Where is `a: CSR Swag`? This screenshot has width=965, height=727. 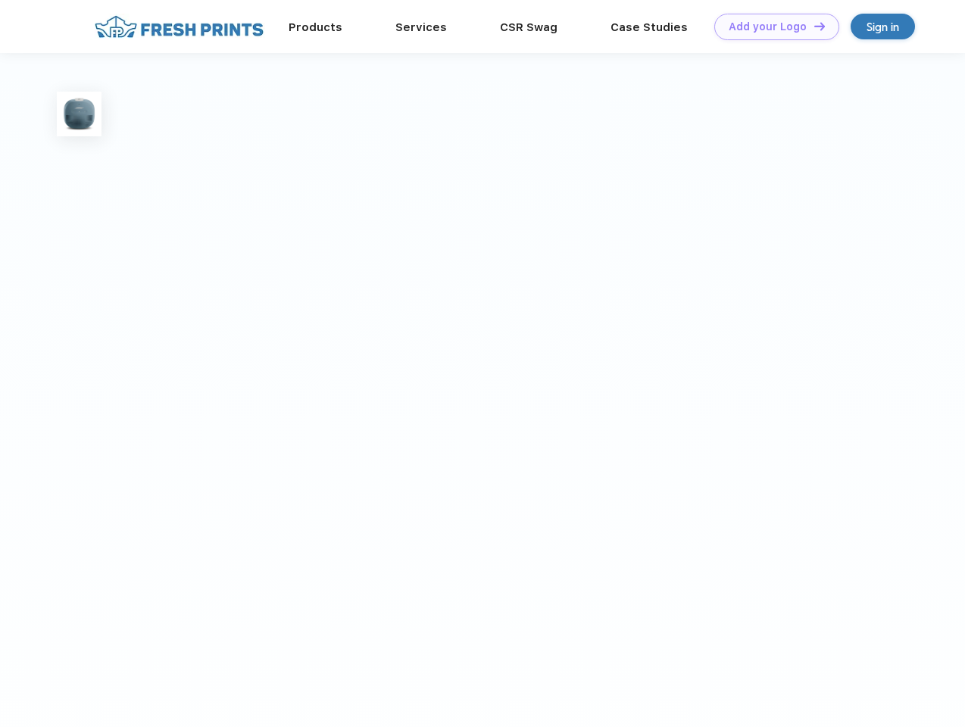 a: CSR Swag is located at coordinates (529, 27).